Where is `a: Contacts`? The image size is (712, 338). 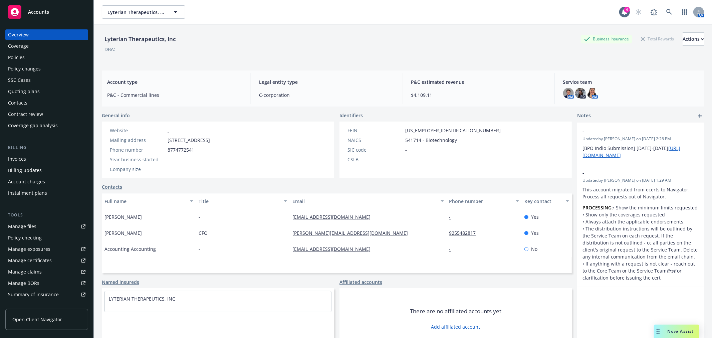 a: Contacts is located at coordinates (47, 103).